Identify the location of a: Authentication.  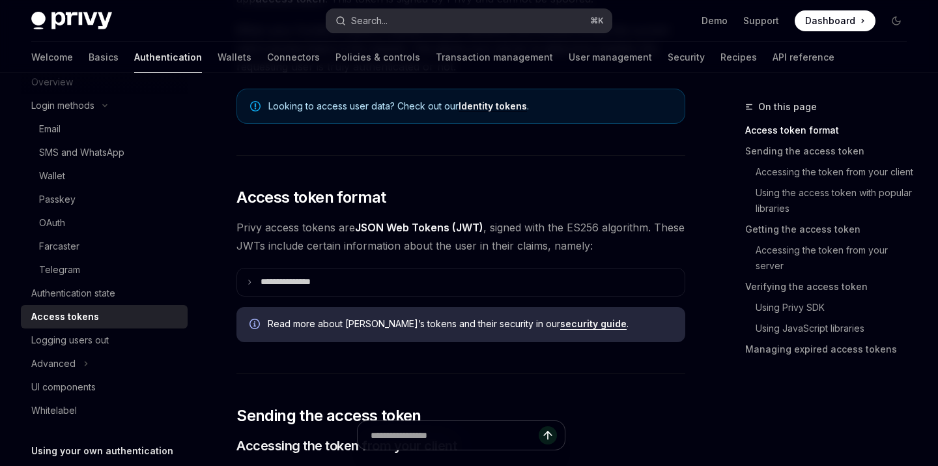
(168, 57).